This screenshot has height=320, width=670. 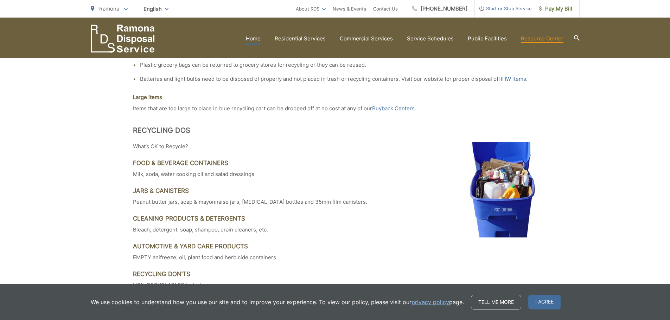 What do you see at coordinates (545, 303) in the screenshot?
I see `span: I agree` at bounding box center [545, 303].